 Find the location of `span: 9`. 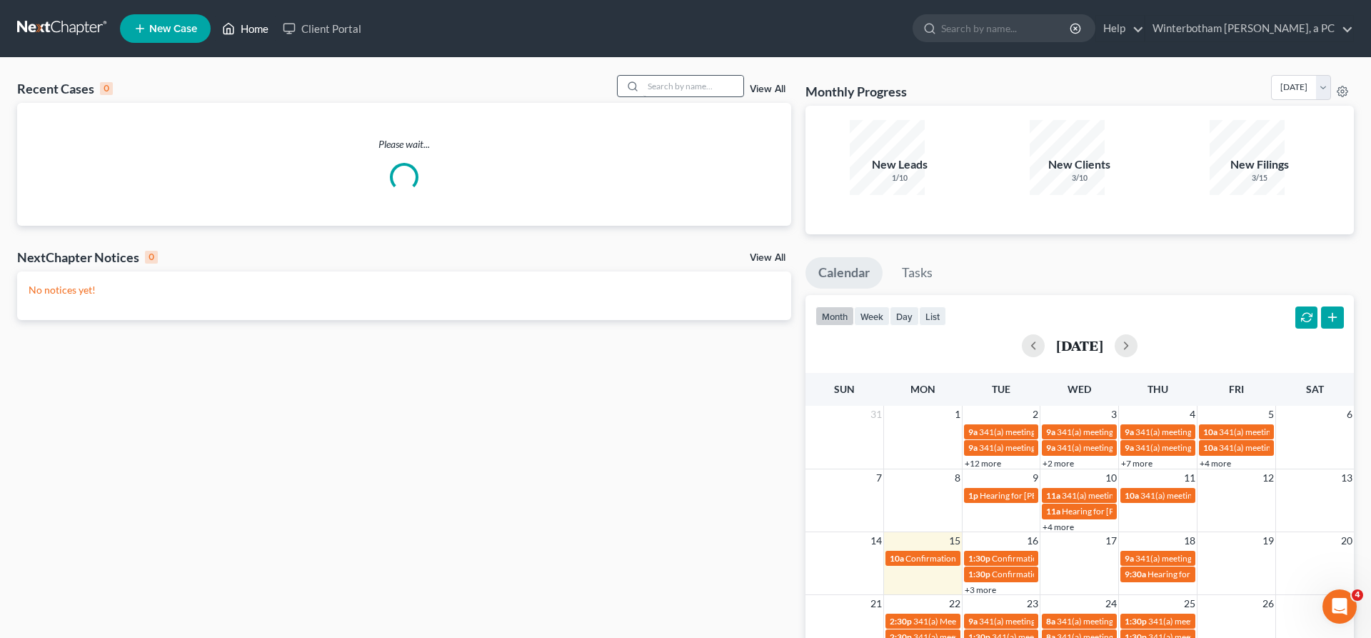

span: 9 is located at coordinates (1035, 478).